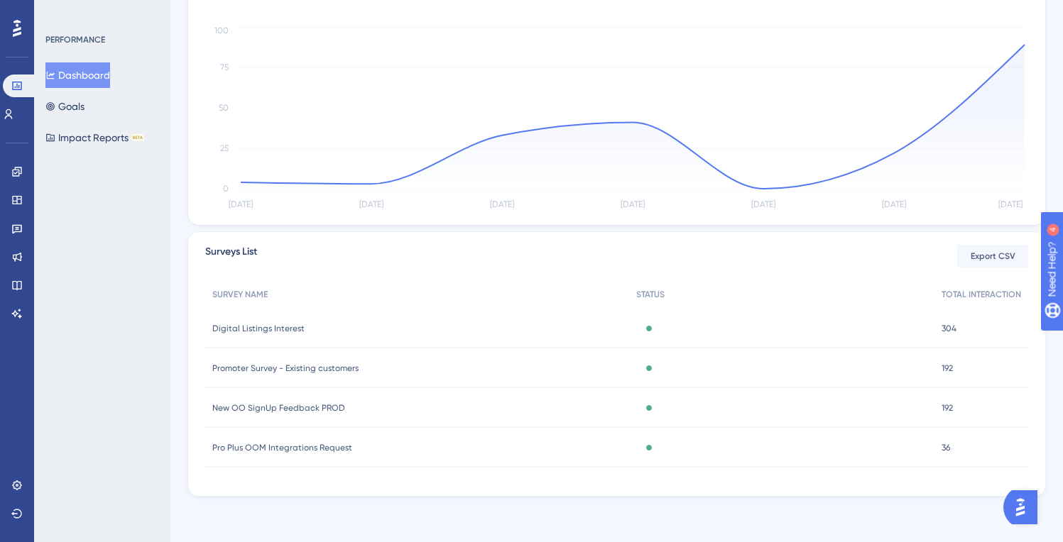 The image size is (1063, 542). Describe the element at coordinates (650, 295) in the screenshot. I see `span: STATUS` at that location.